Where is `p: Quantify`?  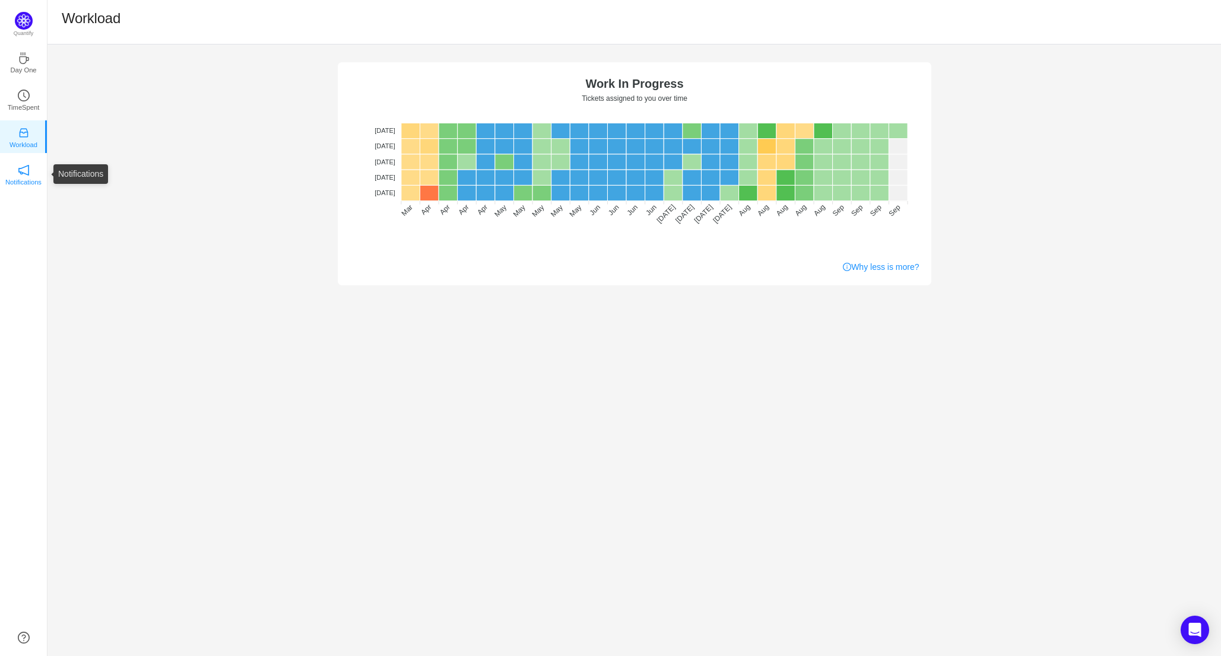
p: Quantify is located at coordinates (24, 34).